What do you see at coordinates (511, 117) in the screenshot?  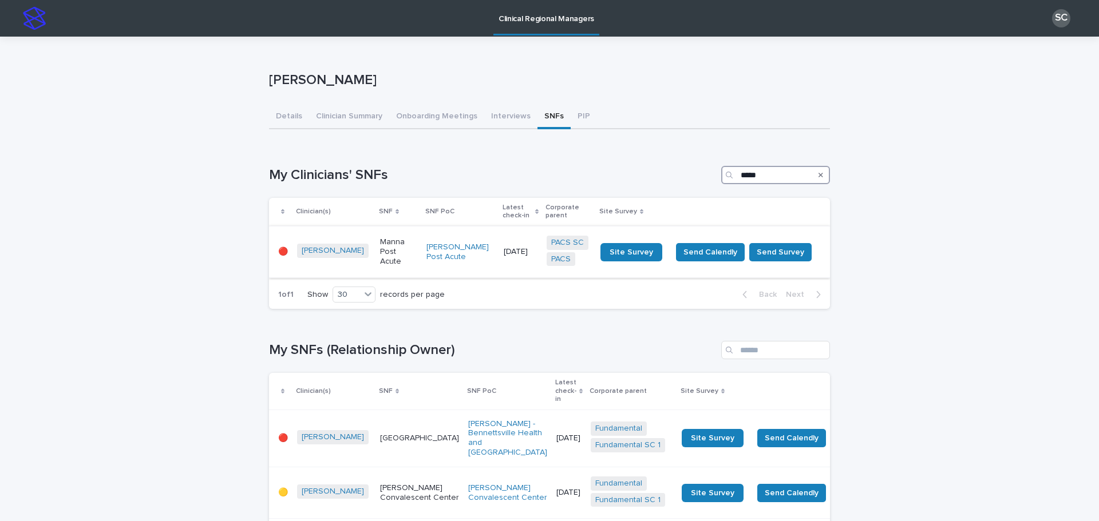 I see `button: Interviews` at bounding box center [511, 117].